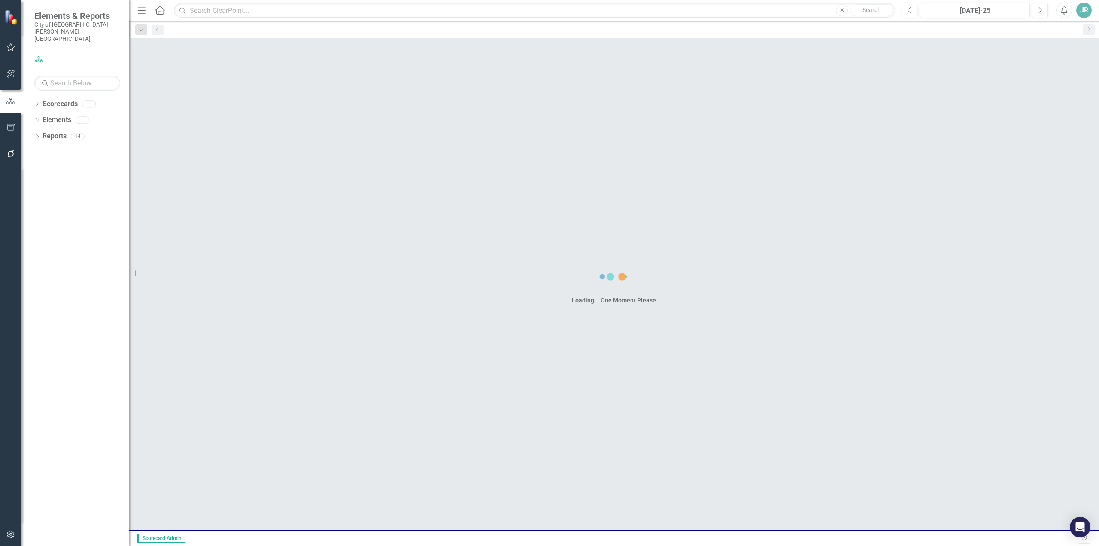 The image size is (1099, 546). What do you see at coordinates (871, 10) in the screenshot?
I see `button: Search` at bounding box center [871, 10].